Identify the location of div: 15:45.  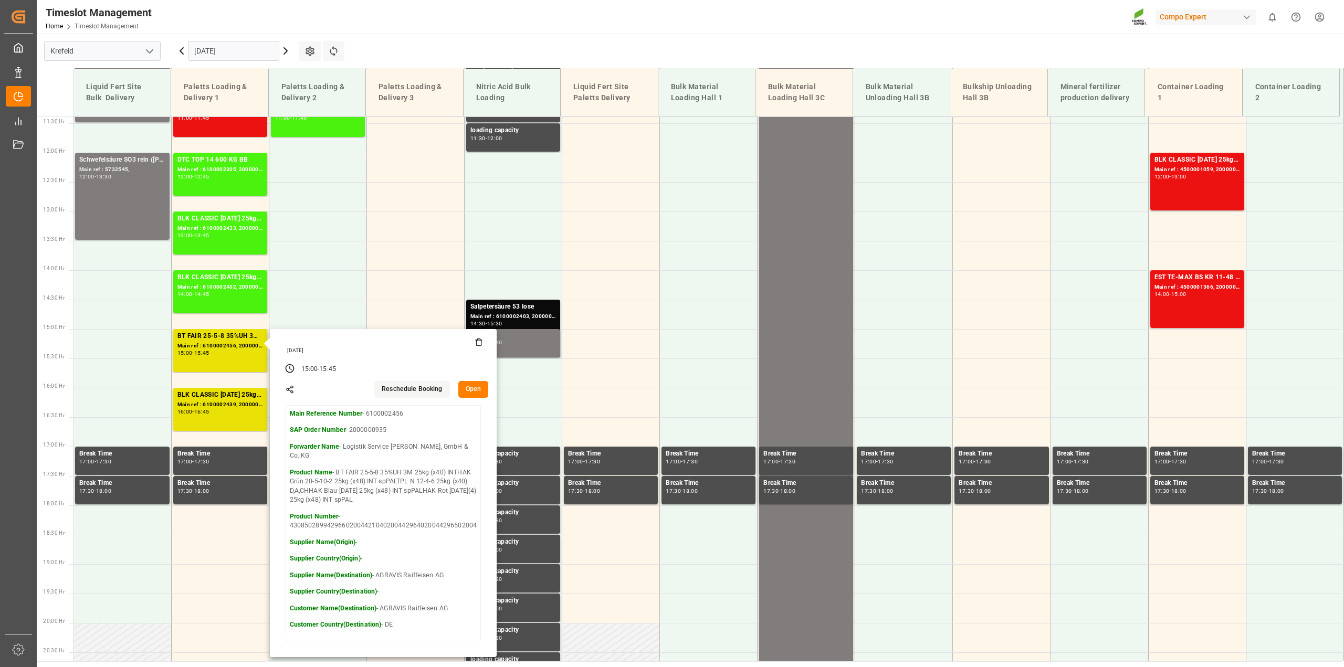
(328, 370).